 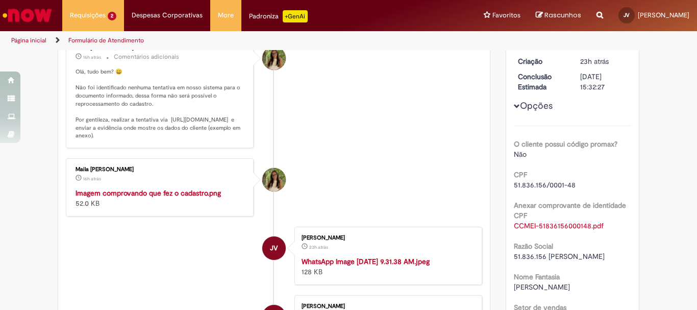 I want to click on span: Favoritos, so click(x=506, y=15).